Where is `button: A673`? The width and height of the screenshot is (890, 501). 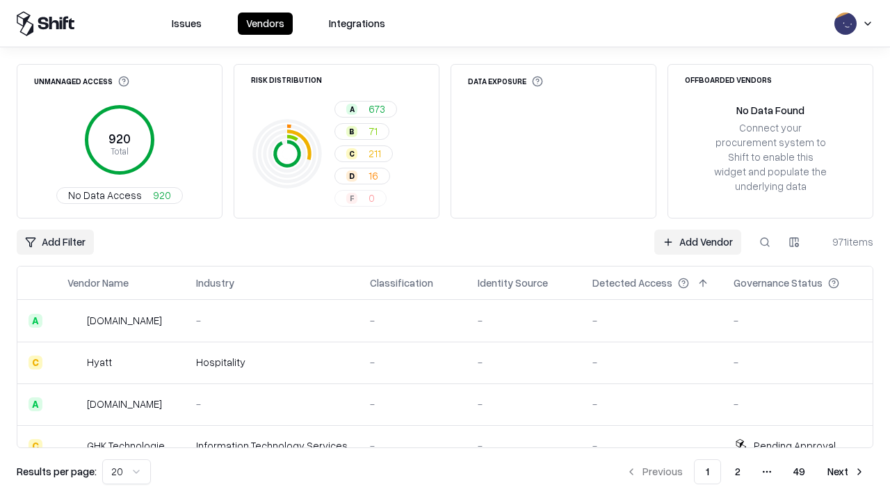 button: A673 is located at coordinates (366, 109).